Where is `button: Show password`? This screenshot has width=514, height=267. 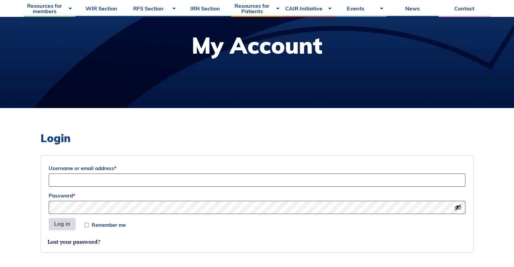
button: Show password is located at coordinates (458, 207).